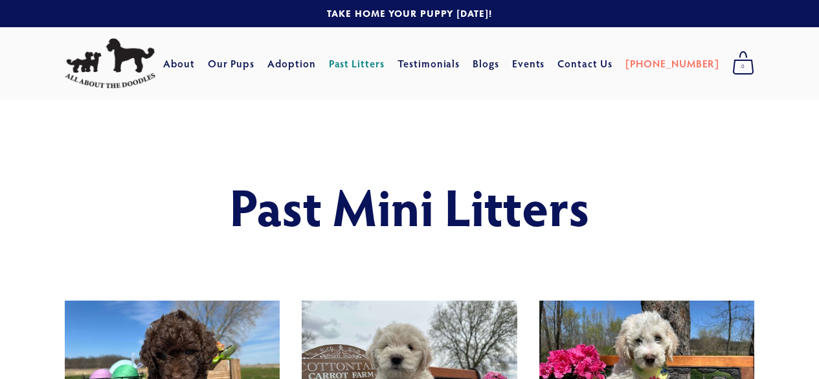 The width and height of the screenshot is (819, 379). Describe the element at coordinates (584, 63) in the screenshot. I see `a: Contact Us` at that location.